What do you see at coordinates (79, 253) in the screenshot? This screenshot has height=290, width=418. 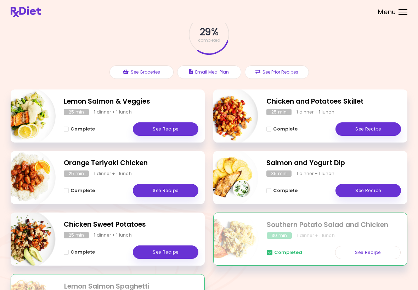 I see `button: Complete - Chicken Sweet Potatoes` at bounding box center [79, 253].